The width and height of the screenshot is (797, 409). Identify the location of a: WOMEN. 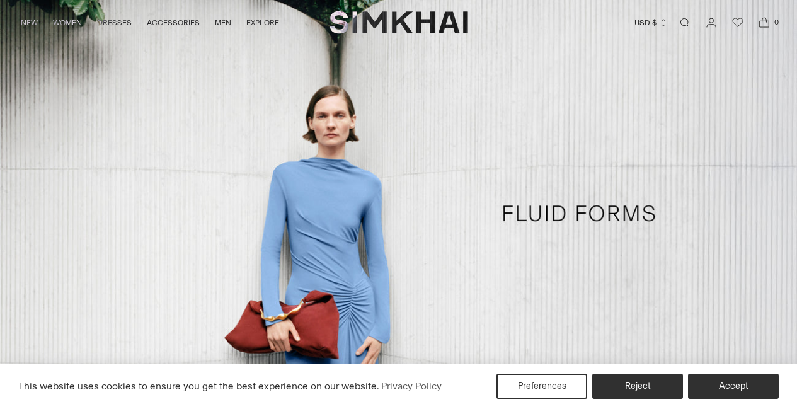
(67, 23).